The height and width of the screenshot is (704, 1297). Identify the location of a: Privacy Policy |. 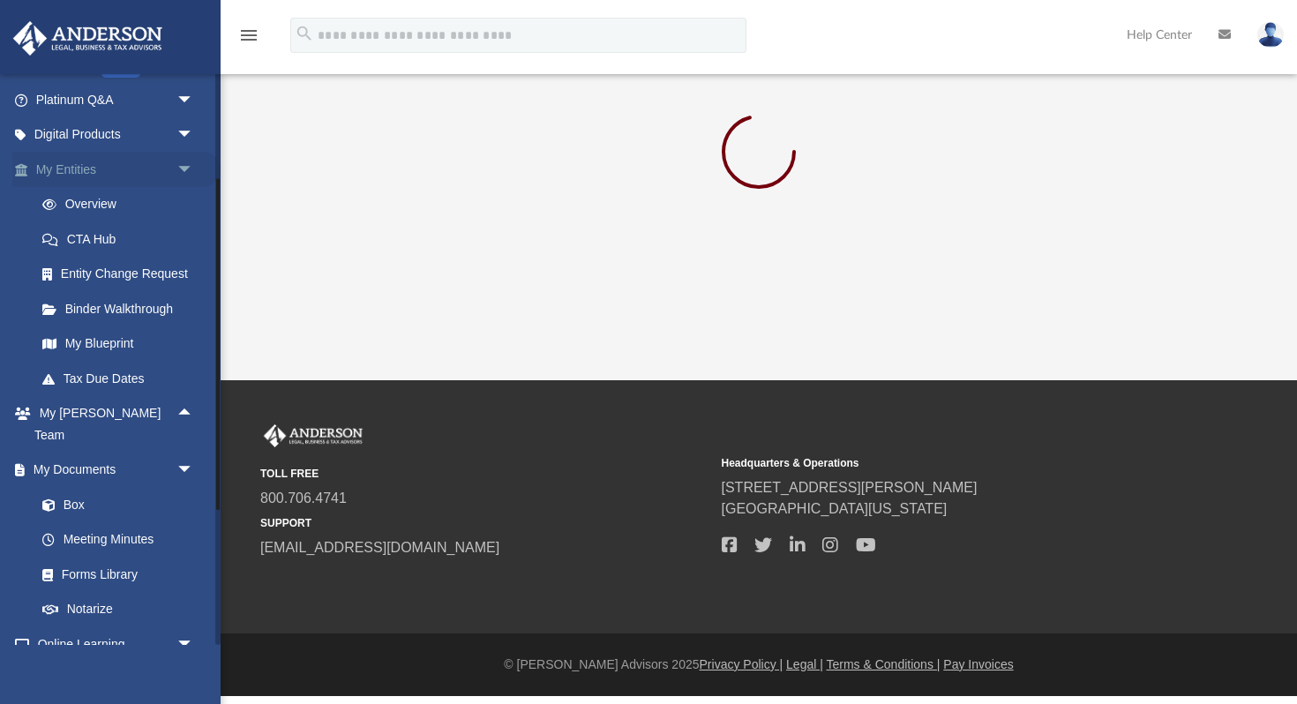
(741, 664).